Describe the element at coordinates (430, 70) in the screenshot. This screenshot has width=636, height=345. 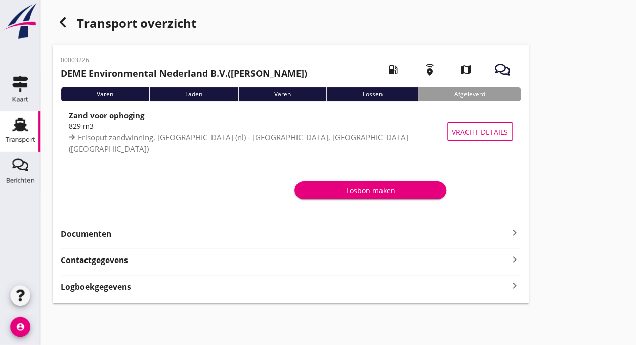
I see `i: emergency_share` at that location.